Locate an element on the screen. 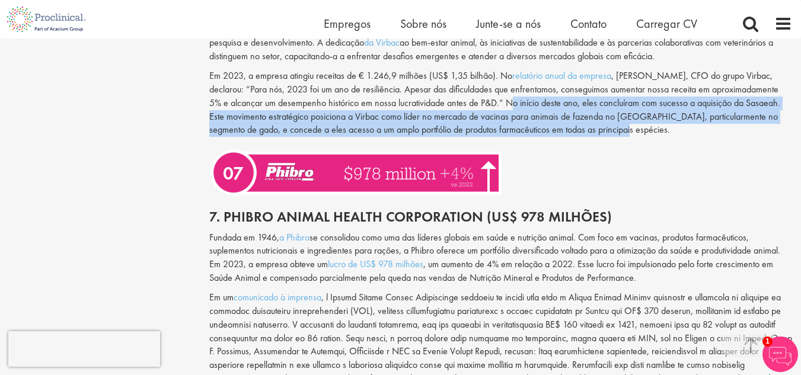 Image resolution: width=801 pixels, height=375 pixels. font: se consolidou como uma das líderes globais em saúde e nutrição animal. Com foco em vacinas, produ... is located at coordinates (495, 251).